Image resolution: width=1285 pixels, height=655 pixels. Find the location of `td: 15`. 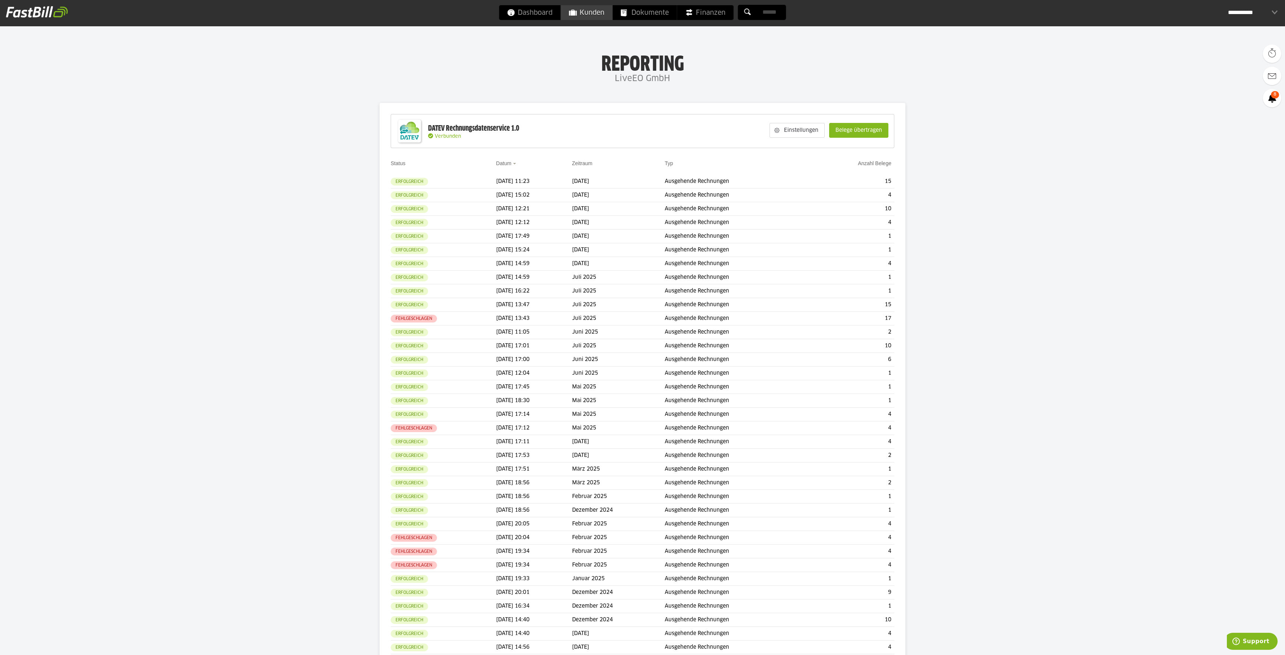

td: 15 is located at coordinates (853, 182).